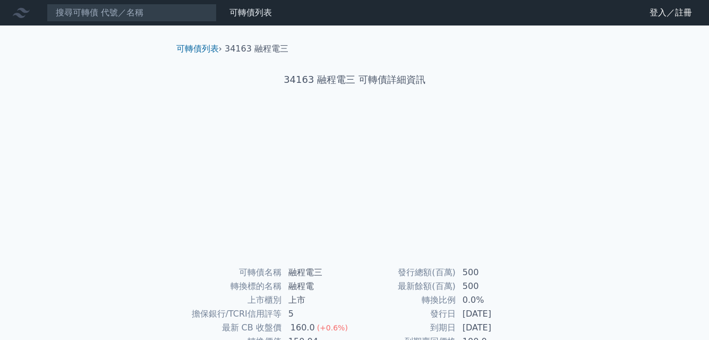 This screenshot has width=709, height=340. Describe the element at coordinates (318, 272) in the screenshot. I see `td: 融程電三` at that location.